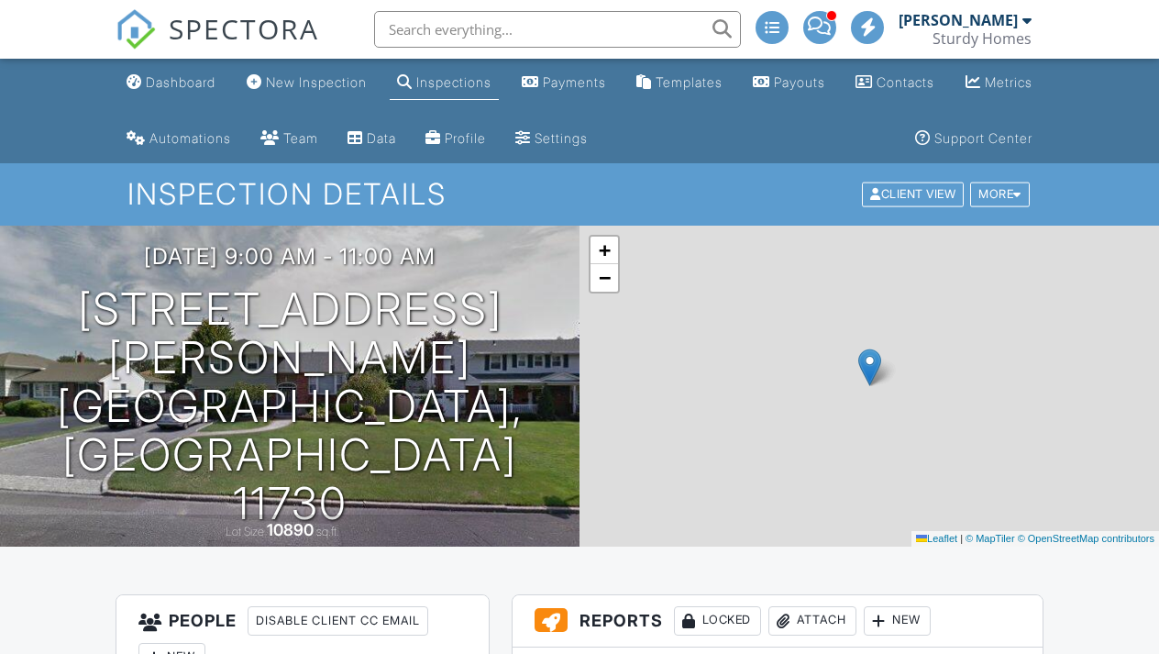 This screenshot has width=1159, height=654. What do you see at coordinates (800, 82) in the screenshot?
I see `div: Payouts` at bounding box center [800, 82].